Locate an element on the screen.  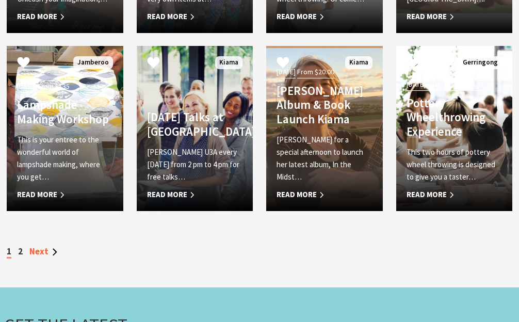
p: This is your entree to the wonderful world of lampshade making, where you get… is located at coordinates (65, 158).